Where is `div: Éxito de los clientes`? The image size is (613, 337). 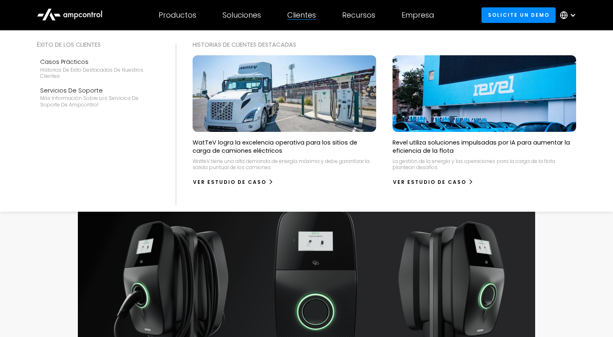
div: Éxito de los clientes is located at coordinates (98, 45).